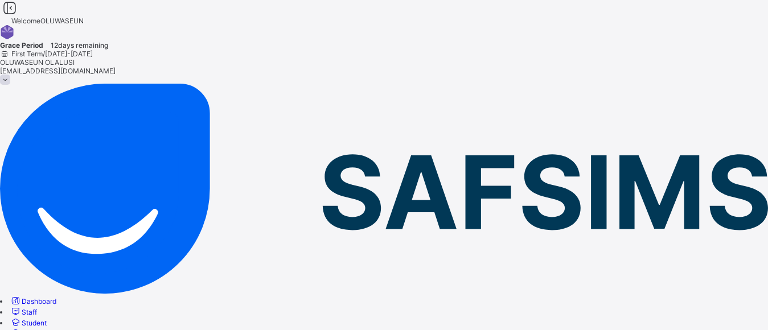 This screenshot has width=768, height=330. Describe the element at coordinates (33, 301) in the screenshot. I see `a: Dashboard` at that location.